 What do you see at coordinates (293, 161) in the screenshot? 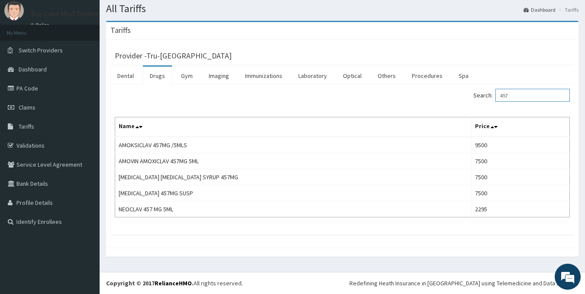
I see `td: AMOVIN AMOXICLAV 457MG 5ML` at bounding box center [293, 161].